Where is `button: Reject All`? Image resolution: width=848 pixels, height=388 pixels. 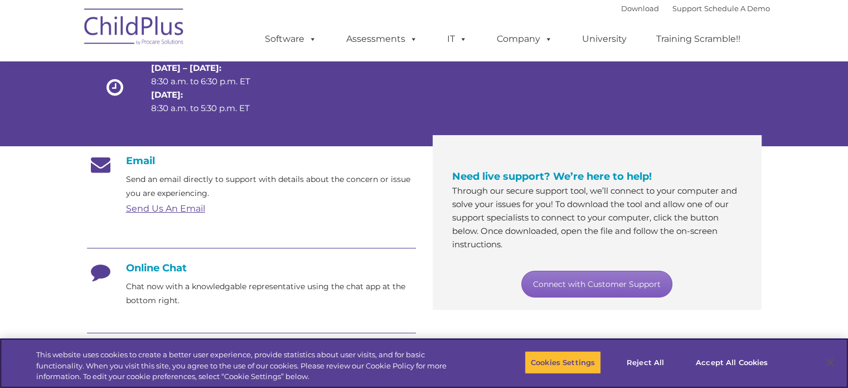 button: Reject All is located at coordinates (645, 362).